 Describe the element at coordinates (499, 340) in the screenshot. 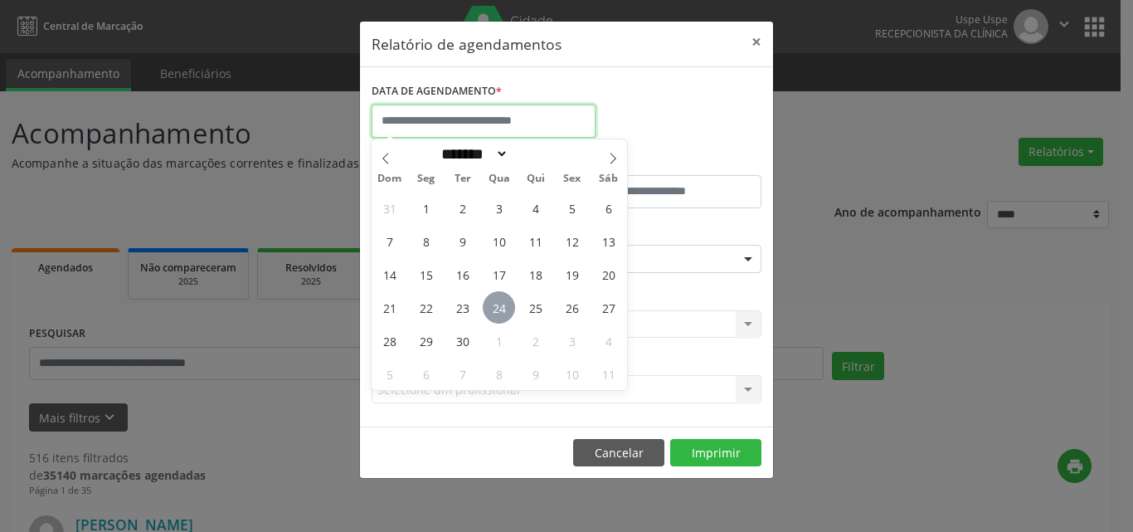

I see `span: Outubro 1, 2025` at that location.